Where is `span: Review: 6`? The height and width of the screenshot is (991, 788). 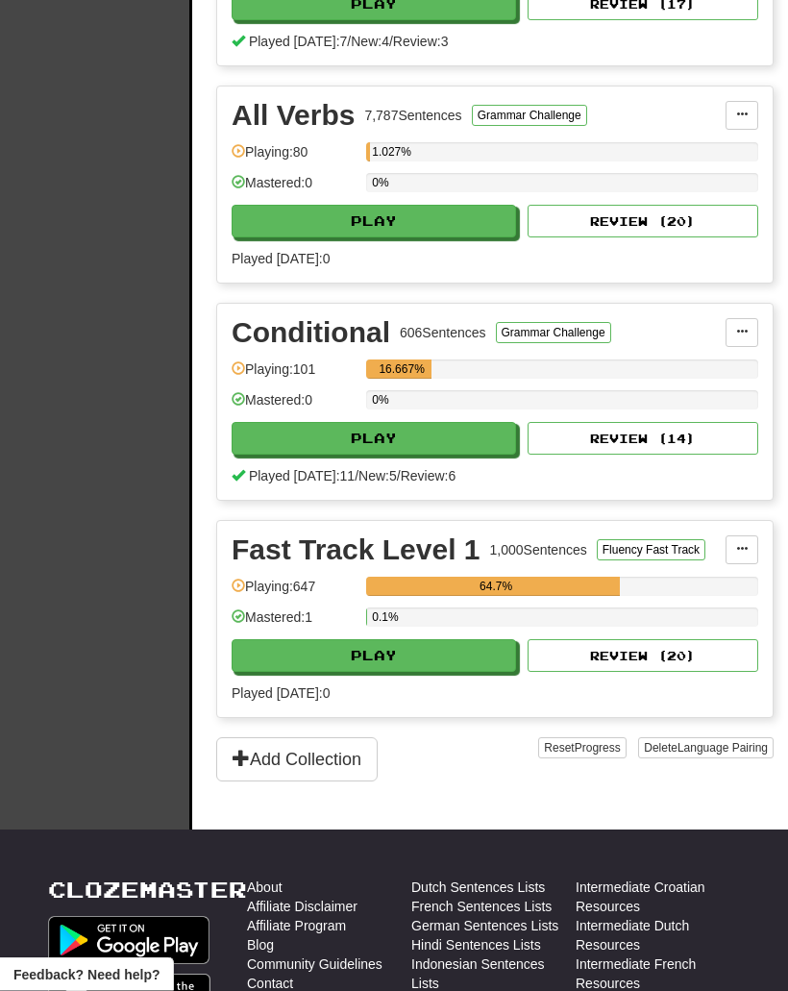
span: Review: 6 is located at coordinates (429, 477).